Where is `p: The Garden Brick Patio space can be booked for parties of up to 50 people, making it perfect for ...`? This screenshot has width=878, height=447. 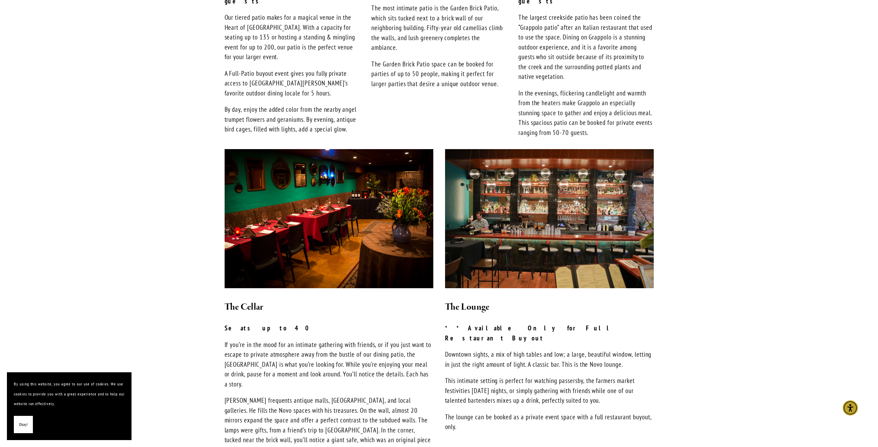
p: The Garden Brick Patio space can be booked for parties of up to 50 people, making it perfect for ... is located at coordinates (439, 74).